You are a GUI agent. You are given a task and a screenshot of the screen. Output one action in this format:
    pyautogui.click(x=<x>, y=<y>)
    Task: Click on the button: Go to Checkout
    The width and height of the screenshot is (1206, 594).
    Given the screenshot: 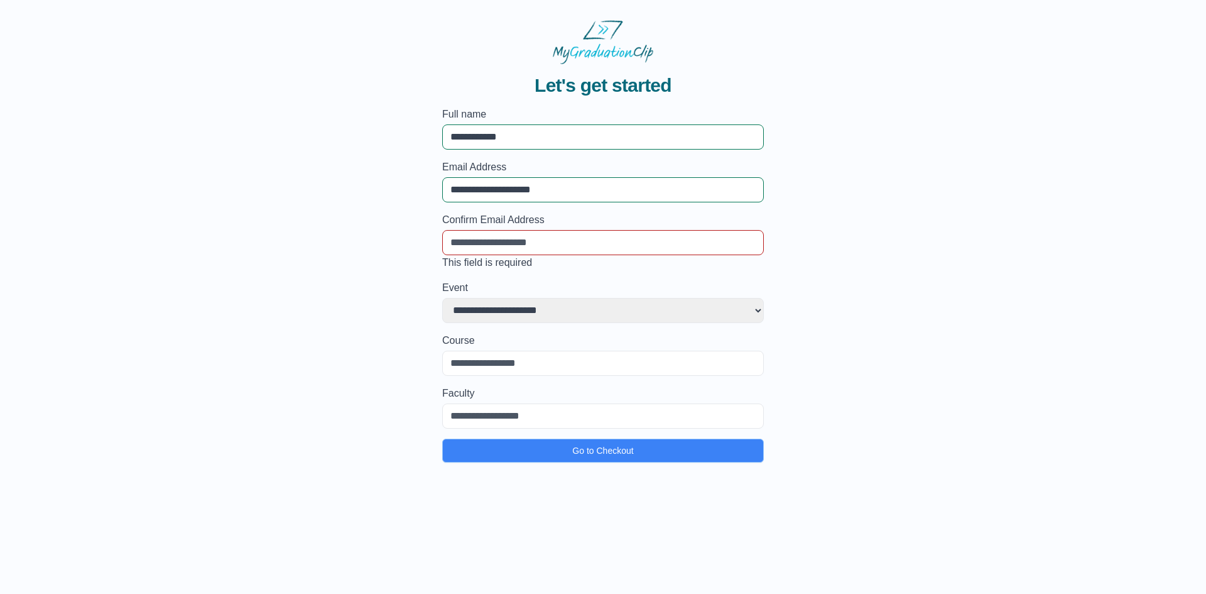 What is the action you would take?
    pyautogui.click(x=603, y=450)
    